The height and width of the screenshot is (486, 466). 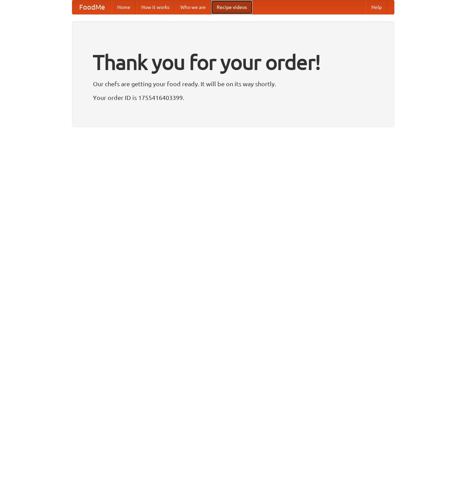 What do you see at coordinates (233, 97) in the screenshot?
I see `p: Your order ID is 1755416403399.` at bounding box center [233, 97].